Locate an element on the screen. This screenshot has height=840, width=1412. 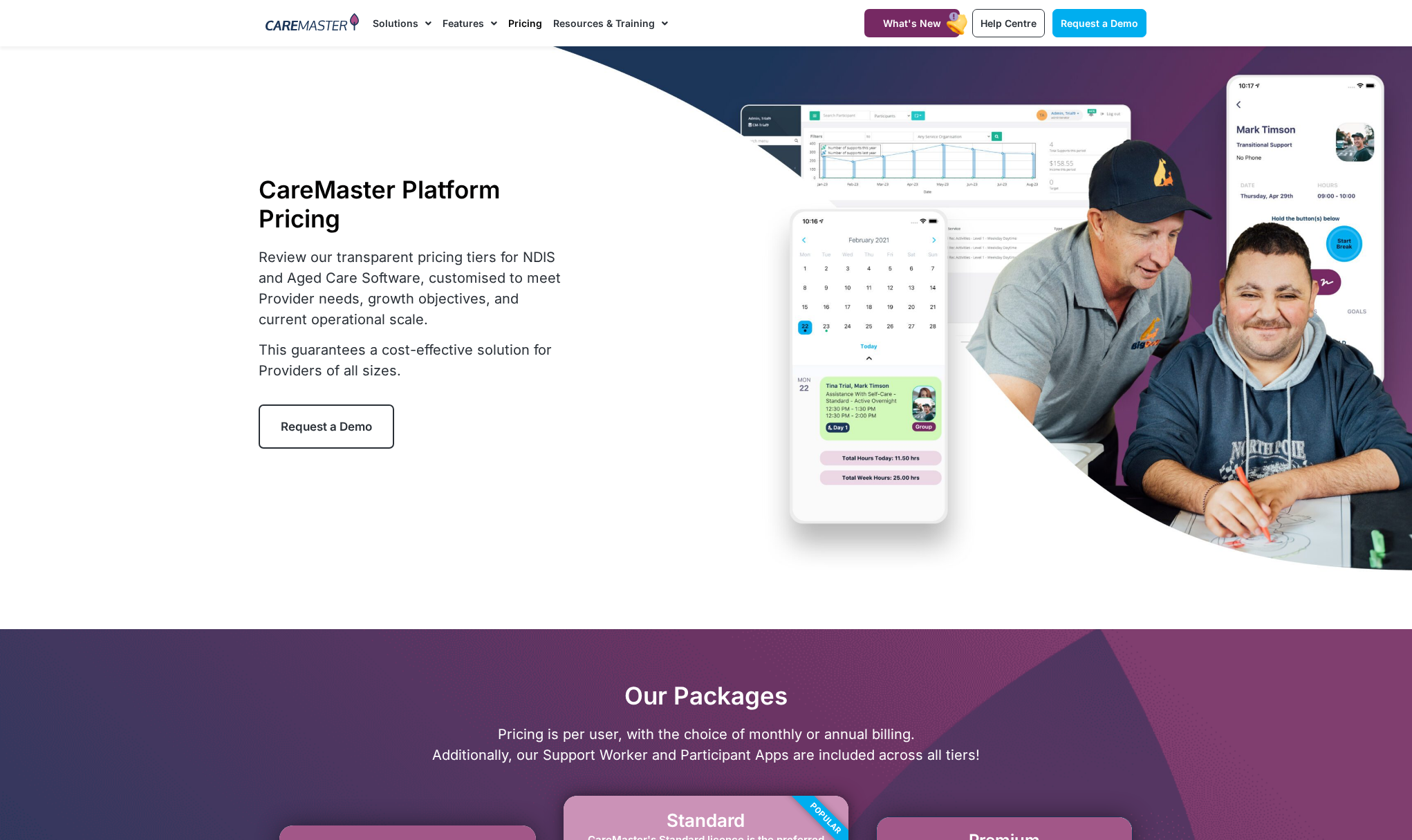
a: Help Centre is located at coordinates (1008, 23).